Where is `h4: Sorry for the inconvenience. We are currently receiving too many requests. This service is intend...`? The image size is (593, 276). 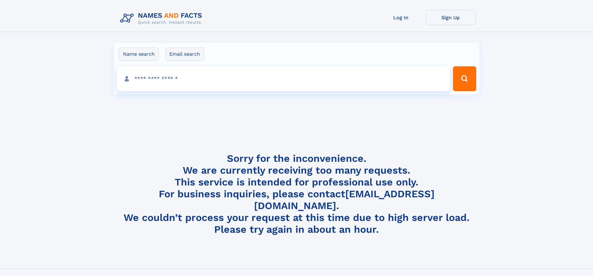
h4: Sorry for the inconvenience. We are currently receiving too many requests. This service is intend... is located at coordinates (296, 194).